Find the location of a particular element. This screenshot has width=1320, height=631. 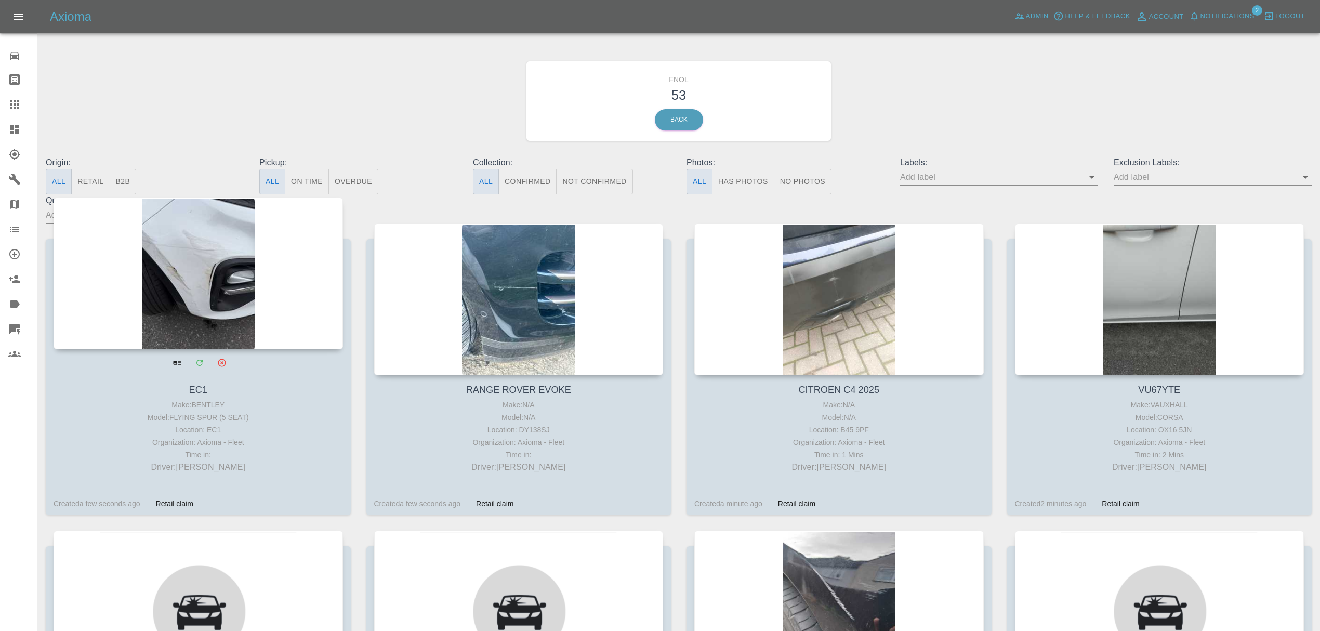

a: CITROEN C4 2025 is located at coordinates (838, 390).